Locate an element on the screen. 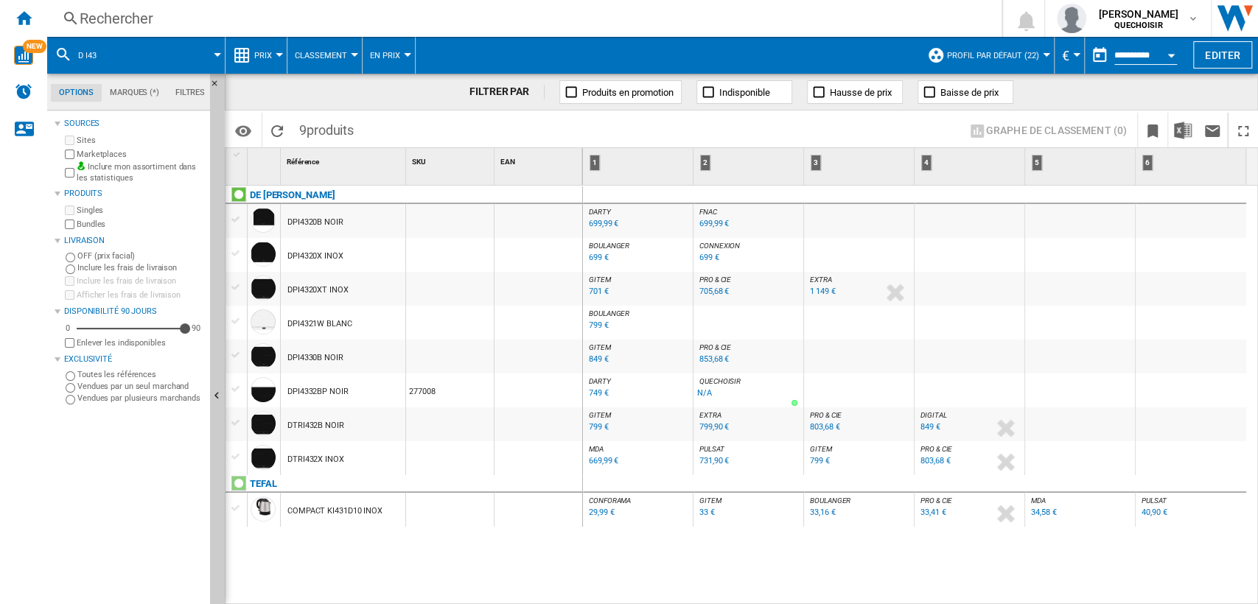  div: 1 is located at coordinates (639, 166).